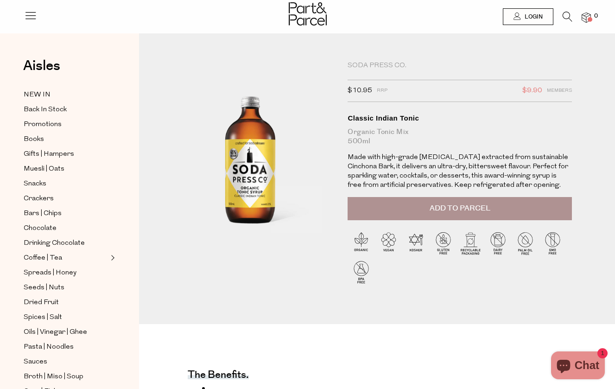  Describe the element at coordinates (66, 213) in the screenshot. I see `a: Bars | Chips` at that location.